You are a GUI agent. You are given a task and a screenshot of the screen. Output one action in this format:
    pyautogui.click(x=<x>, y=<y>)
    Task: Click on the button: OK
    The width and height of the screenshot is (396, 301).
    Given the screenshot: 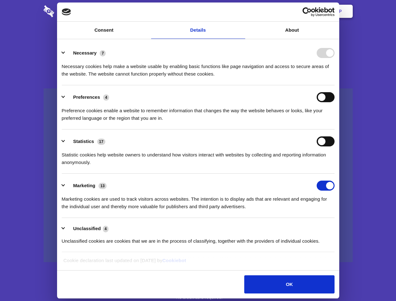 What is the action you would take?
    pyautogui.click(x=289, y=284)
    